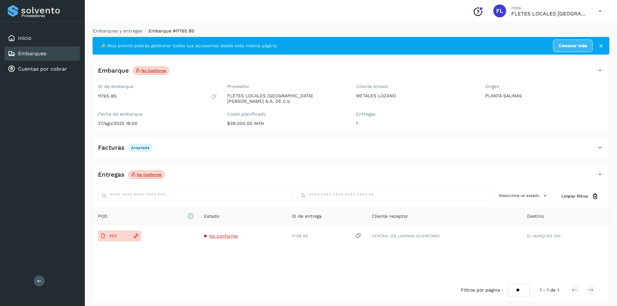 The image size is (617, 306). Describe the element at coordinates (189, 46) in the screenshot. I see `span: ✨ Muy pronto podrás gestionar todos tus accesorios desde esta misma página.` at that location.